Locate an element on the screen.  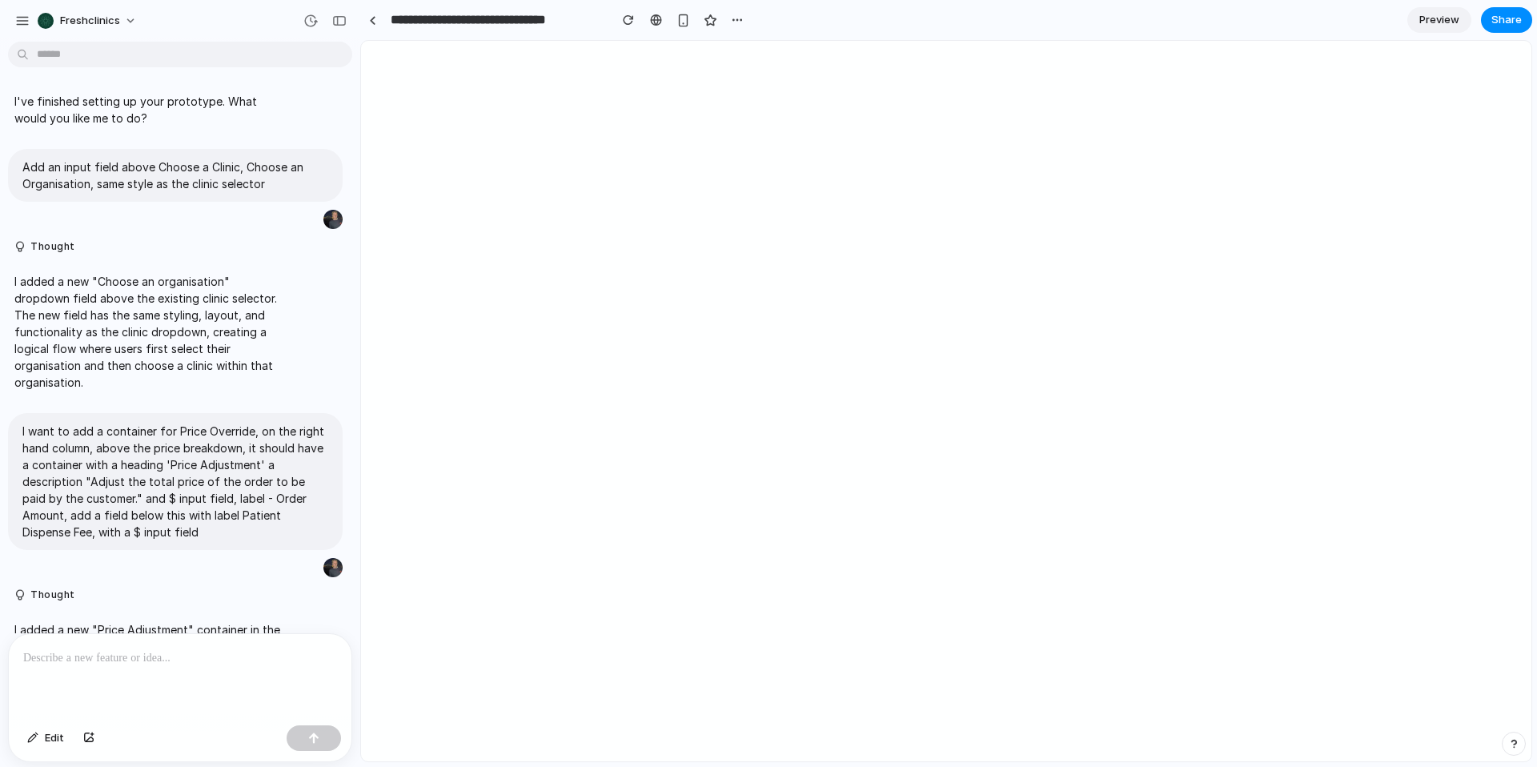
button: Share is located at coordinates (1507, 20).